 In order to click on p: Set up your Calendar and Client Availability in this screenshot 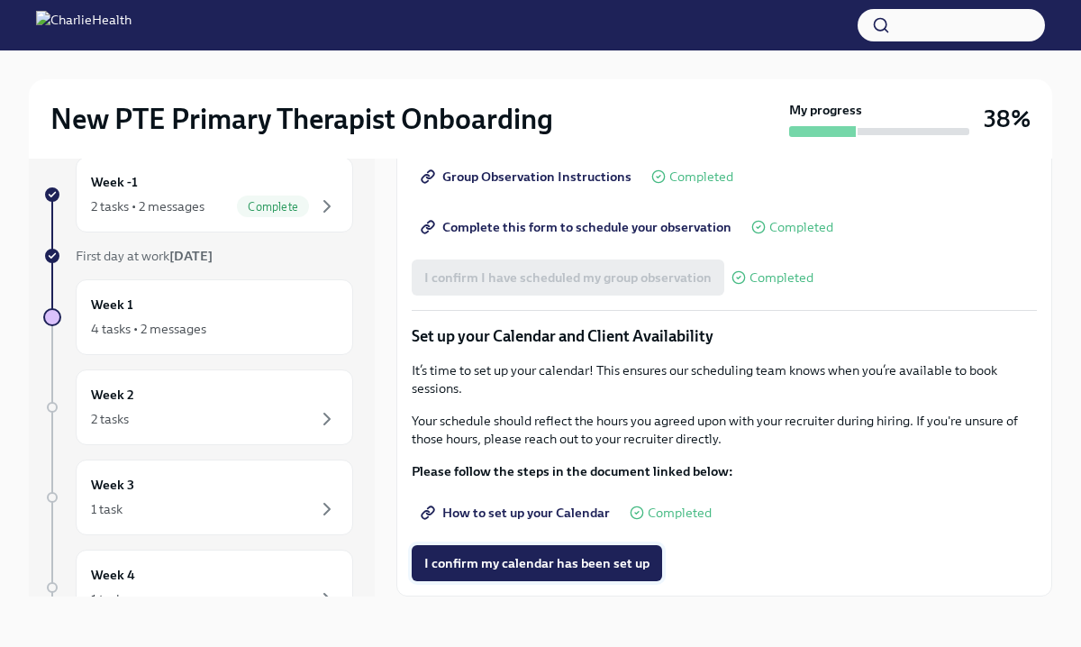, I will do `click(724, 336)`.